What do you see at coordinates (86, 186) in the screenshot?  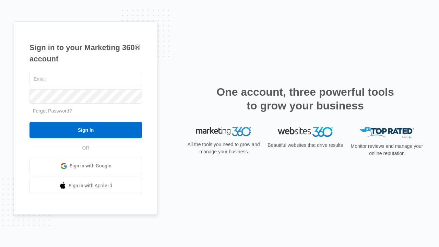 I see `a: Sign in with Apple Id` at bounding box center [86, 186].